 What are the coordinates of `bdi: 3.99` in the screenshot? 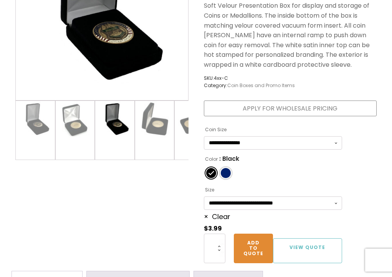 It's located at (213, 228).